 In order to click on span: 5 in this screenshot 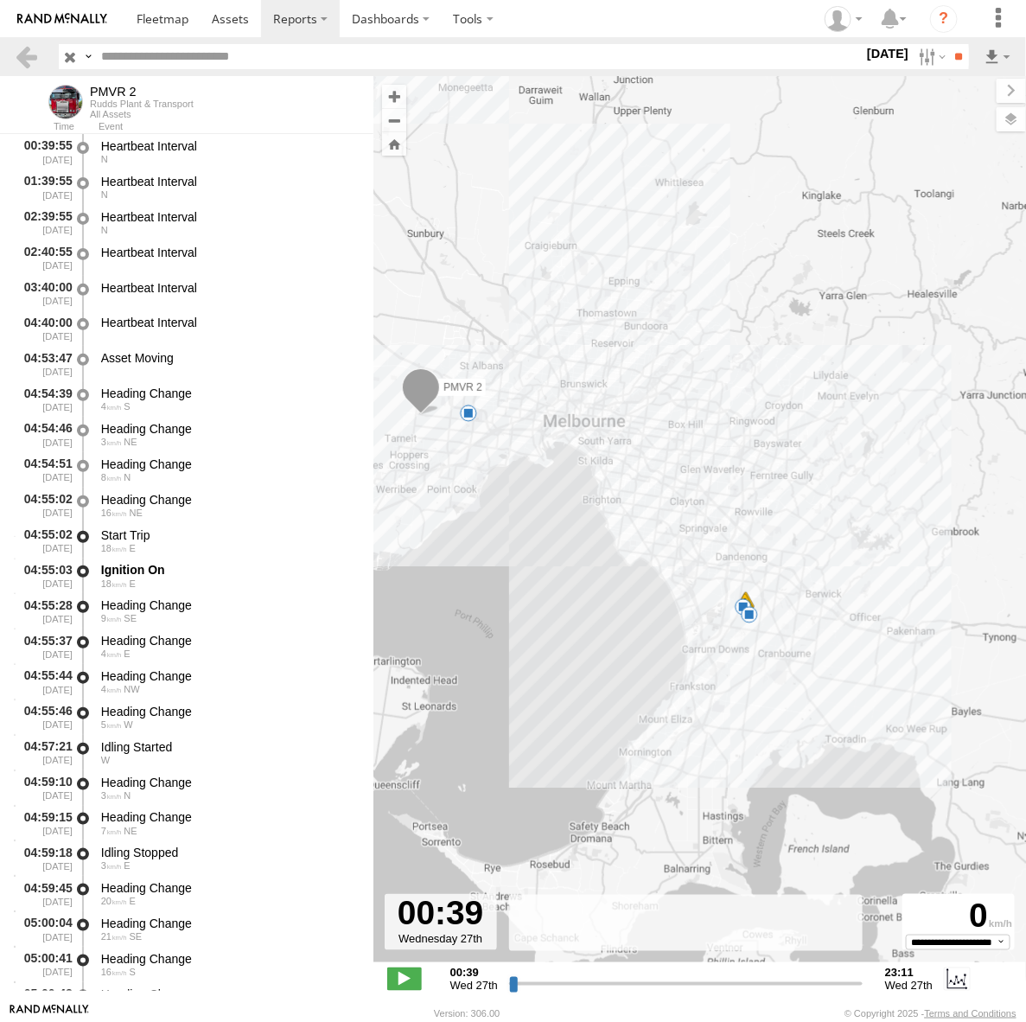, I will do `click(112, 725)`.